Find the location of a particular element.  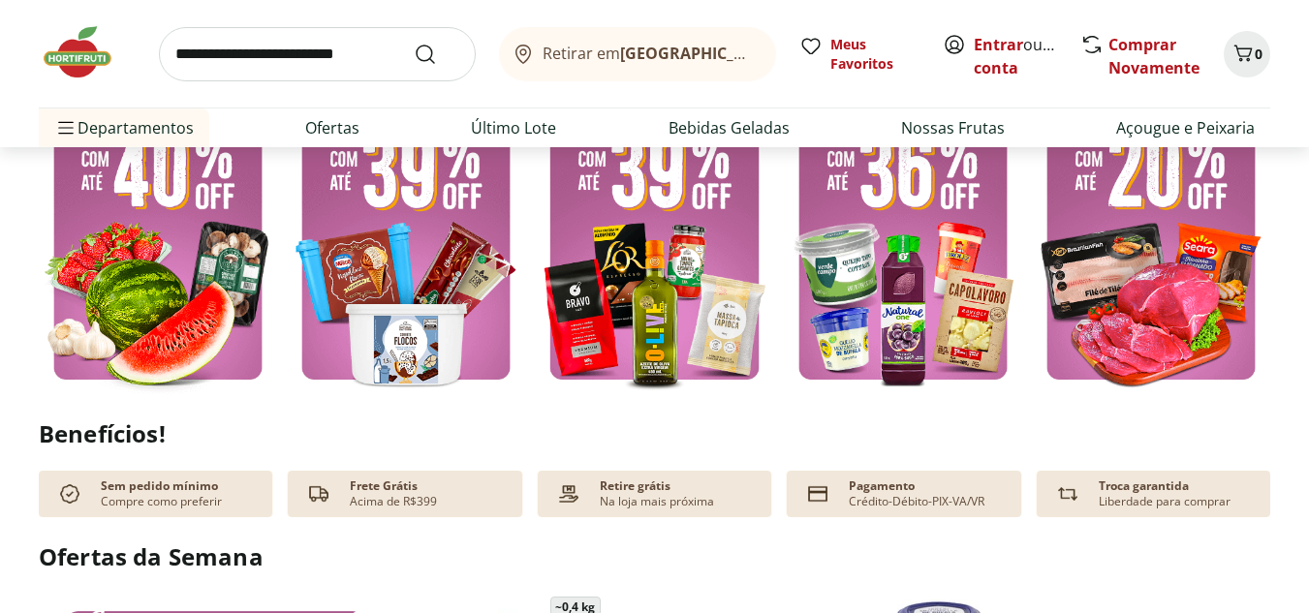

p: Pagamento is located at coordinates (882, 486).